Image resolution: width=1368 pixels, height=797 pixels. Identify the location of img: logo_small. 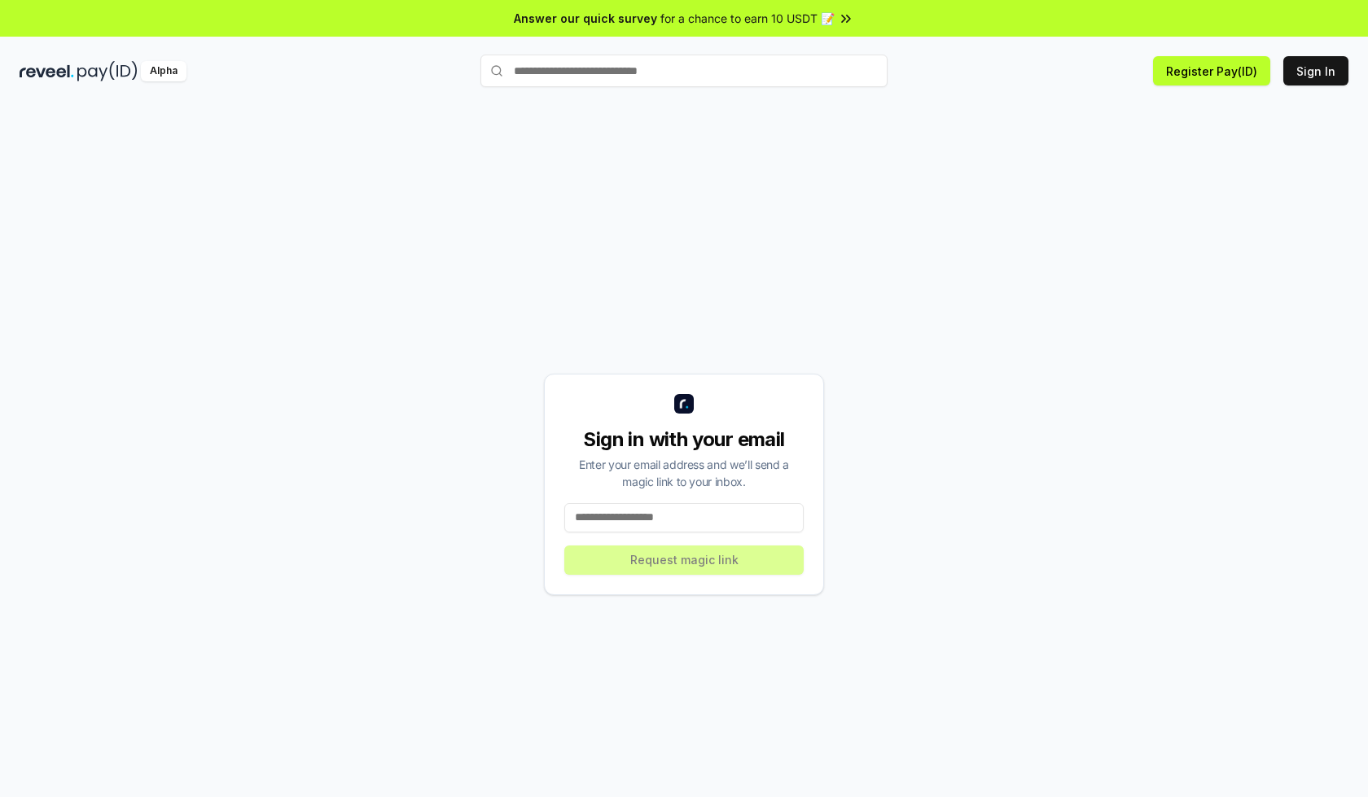
(684, 404).